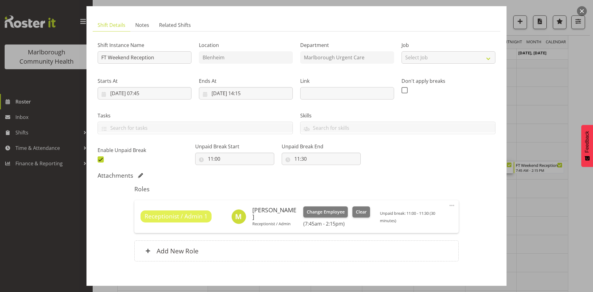  I want to click on span: Feedback, so click(588, 142).